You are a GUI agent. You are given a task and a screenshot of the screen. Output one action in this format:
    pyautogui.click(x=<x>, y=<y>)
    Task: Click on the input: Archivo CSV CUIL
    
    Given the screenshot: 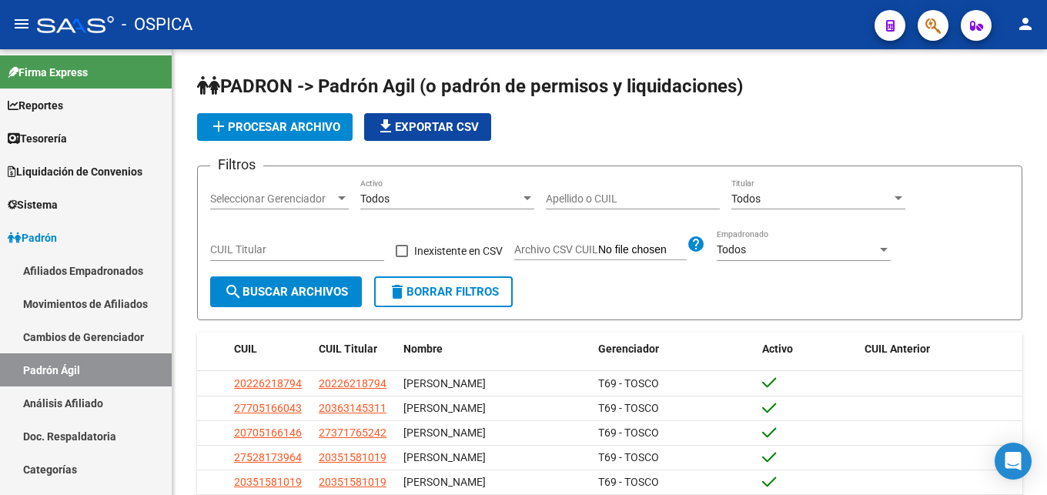 What is the action you would take?
    pyautogui.click(x=642, y=250)
    